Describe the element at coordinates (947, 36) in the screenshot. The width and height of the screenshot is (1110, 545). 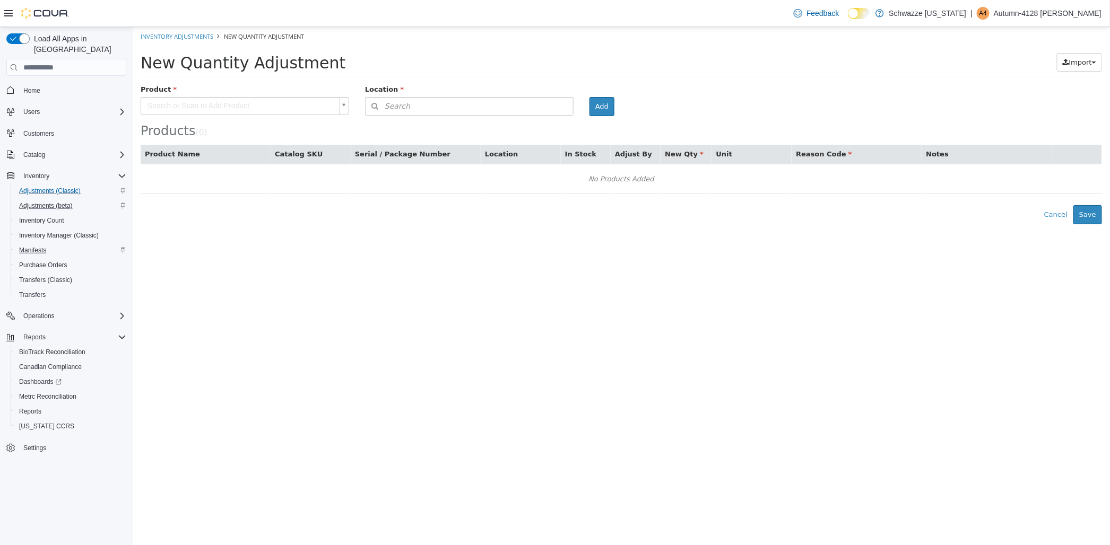
I see `button: Import` at that location.